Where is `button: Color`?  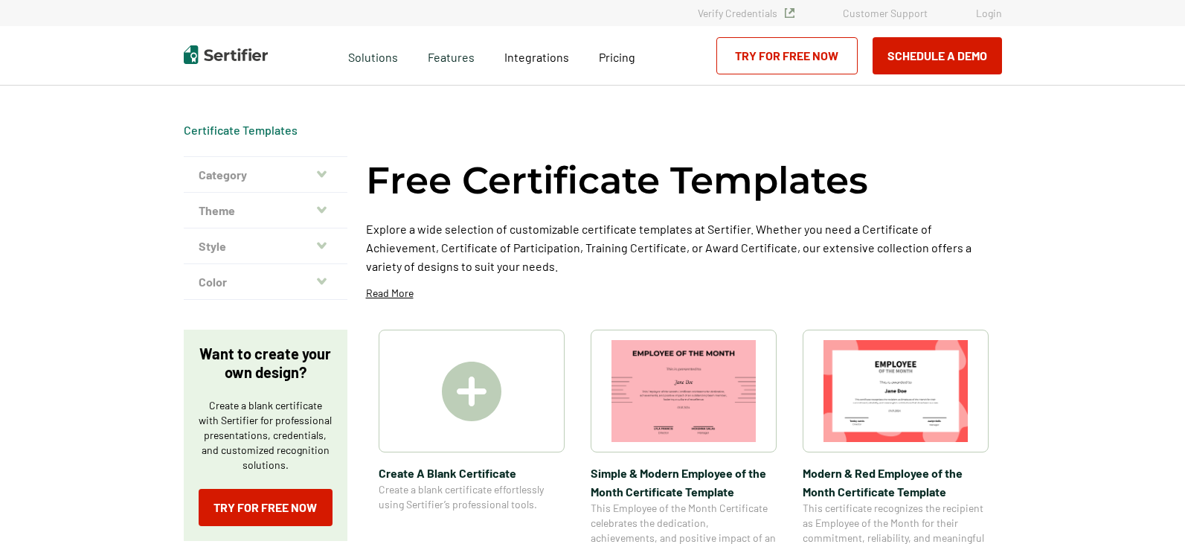 button: Color is located at coordinates (266, 282).